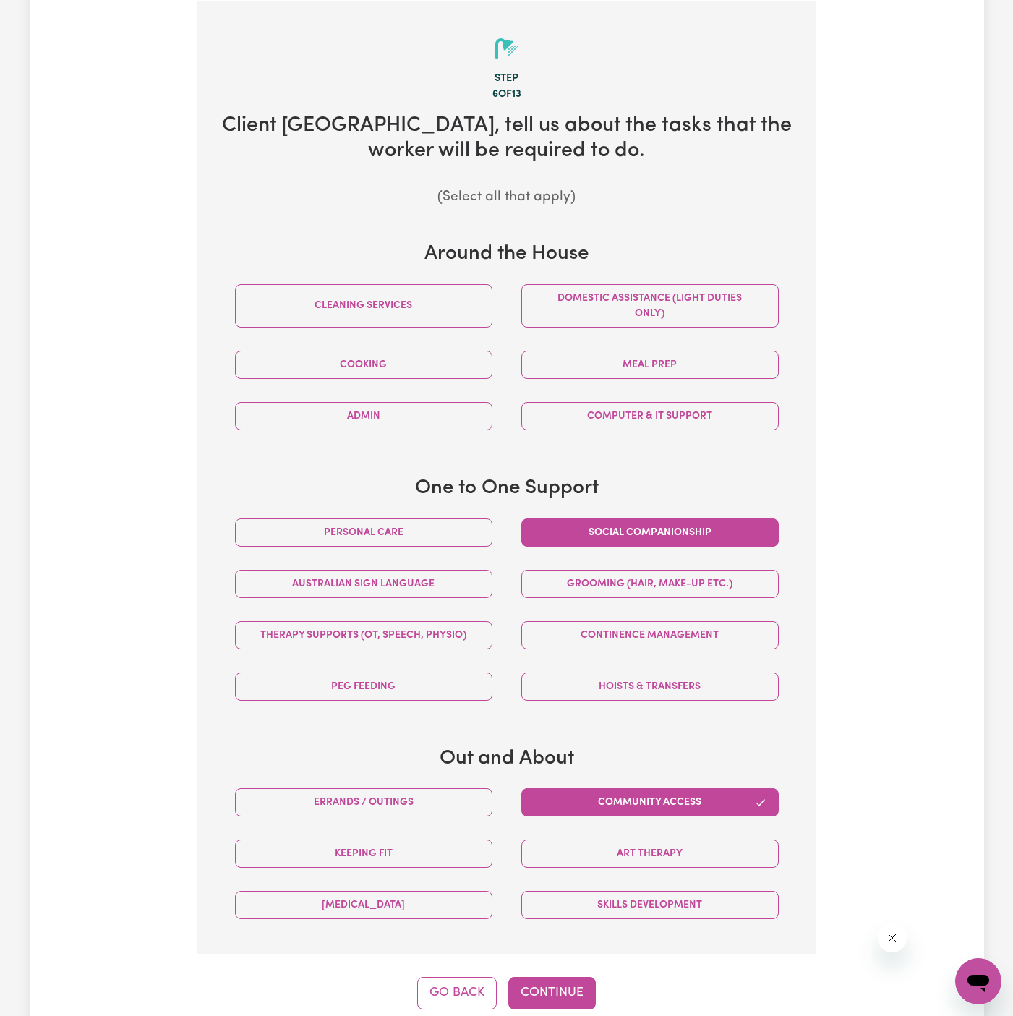 This screenshot has height=1016, width=1013. What do you see at coordinates (650, 905) in the screenshot?
I see `button: Skills Development` at bounding box center [650, 905].